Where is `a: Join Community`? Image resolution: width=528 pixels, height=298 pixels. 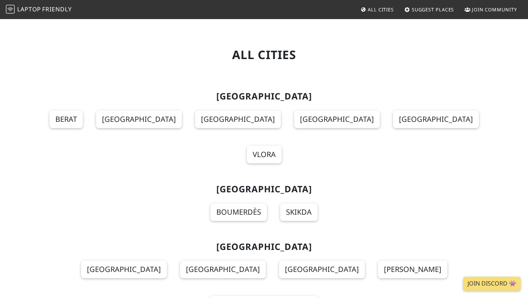
a: Join Community is located at coordinates (491, 10).